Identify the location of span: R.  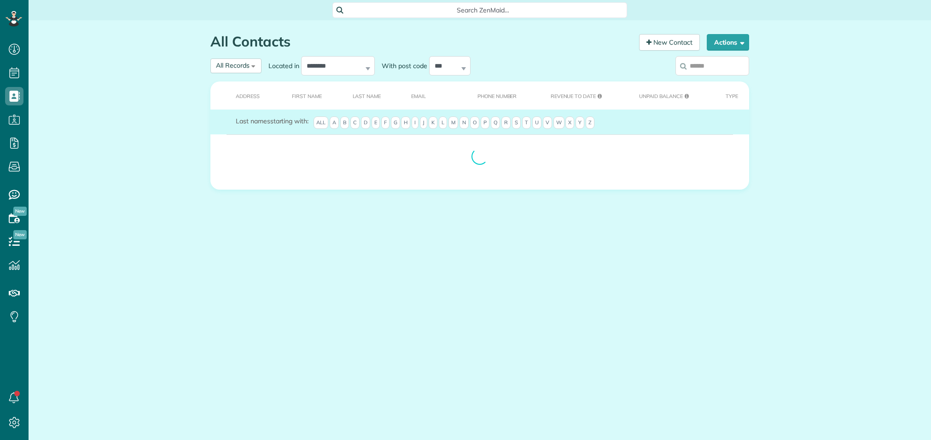
(506, 123).